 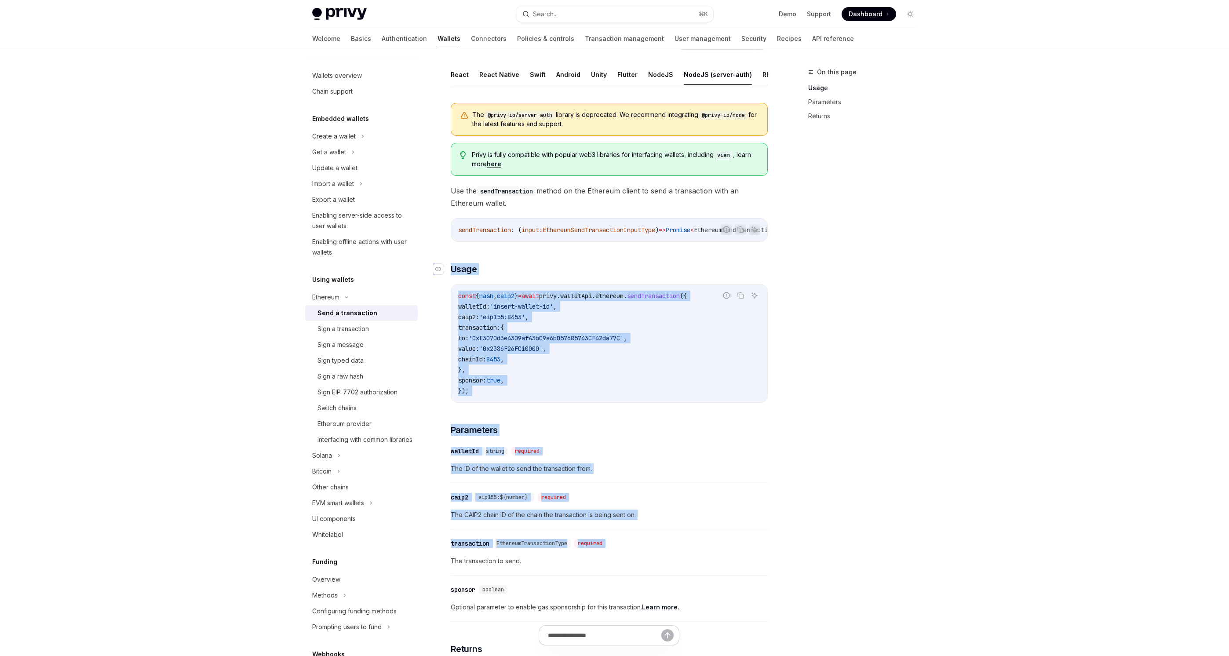 What do you see at coordinates (340, 119) in the screenshot?
I see `h5: Embedded wallets` at bounding box center [340, 119].